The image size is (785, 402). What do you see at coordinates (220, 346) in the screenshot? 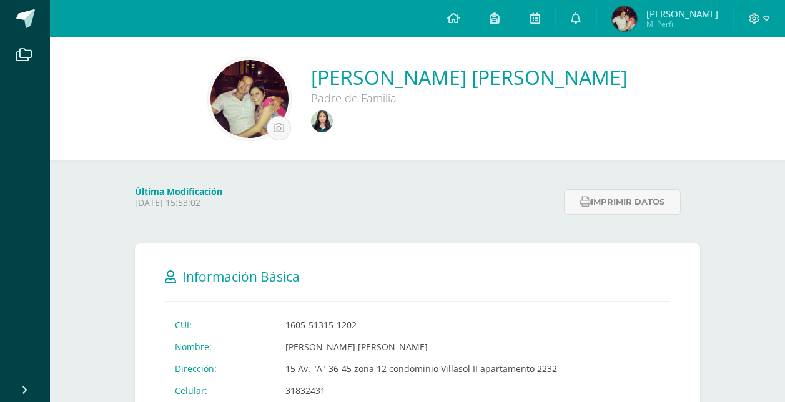
I see `td: Nombre:` at bounding box center [220, 346].